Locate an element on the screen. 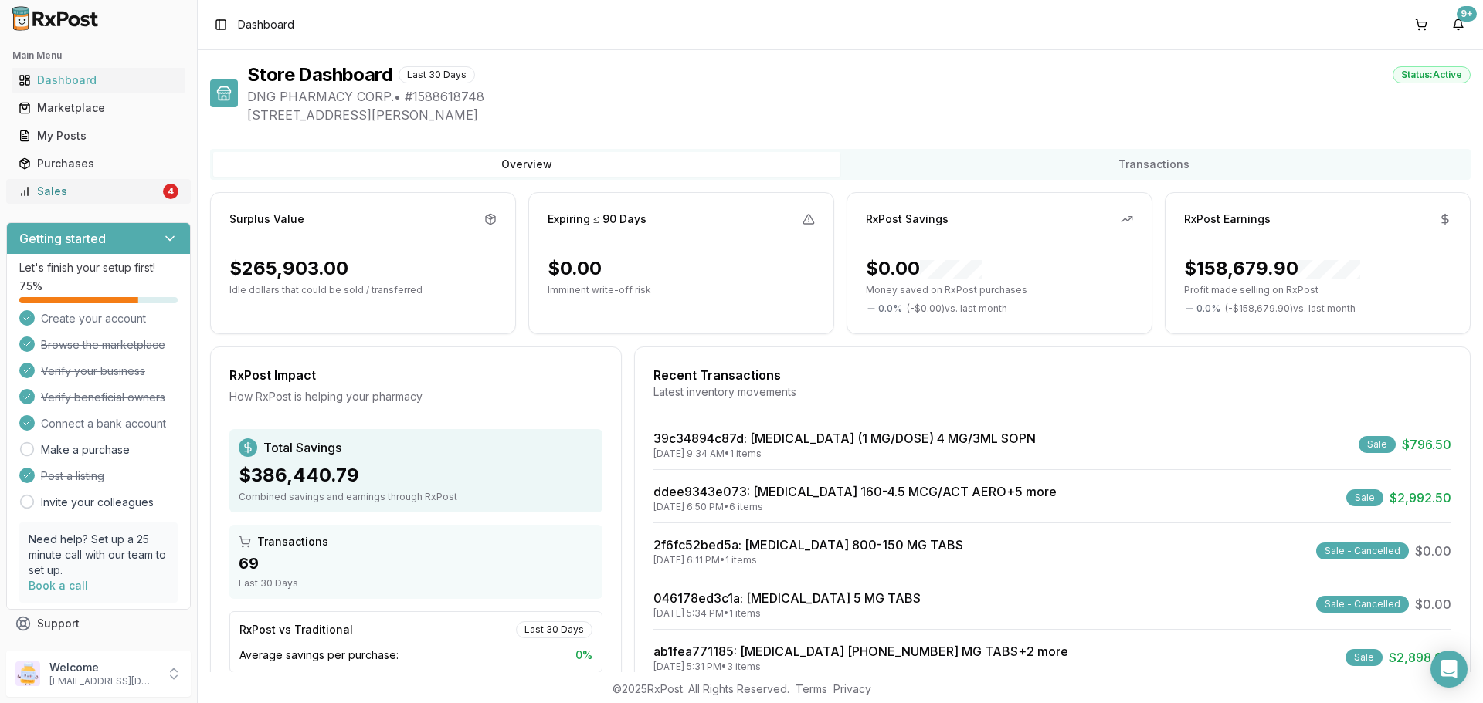  span: ( - $0.00 ) vs. last month is located at coordinates (957, 309).